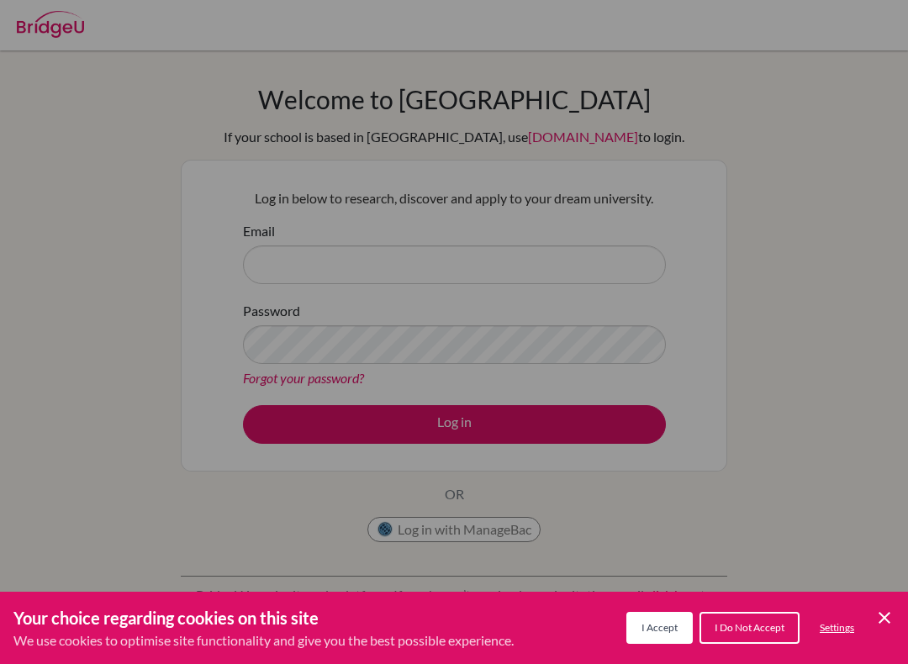  I want to click on span: I Do Not Accept, so click(749, 627).